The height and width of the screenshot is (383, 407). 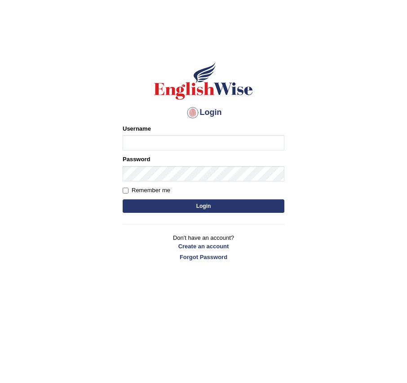 What do you see at coordinates (203, 257) in the screenshot?
I see `a: Forgot Password` at bounding box center [203, 257].